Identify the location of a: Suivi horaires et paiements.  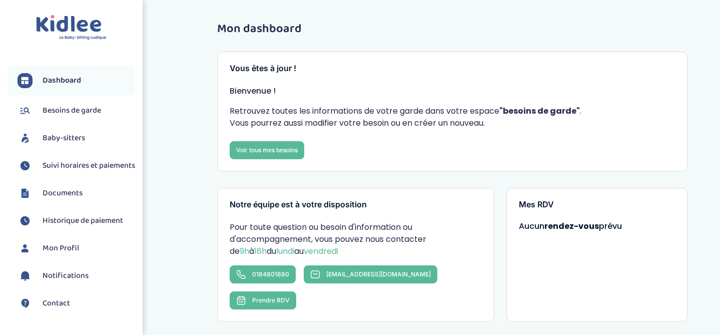
(76, 166).